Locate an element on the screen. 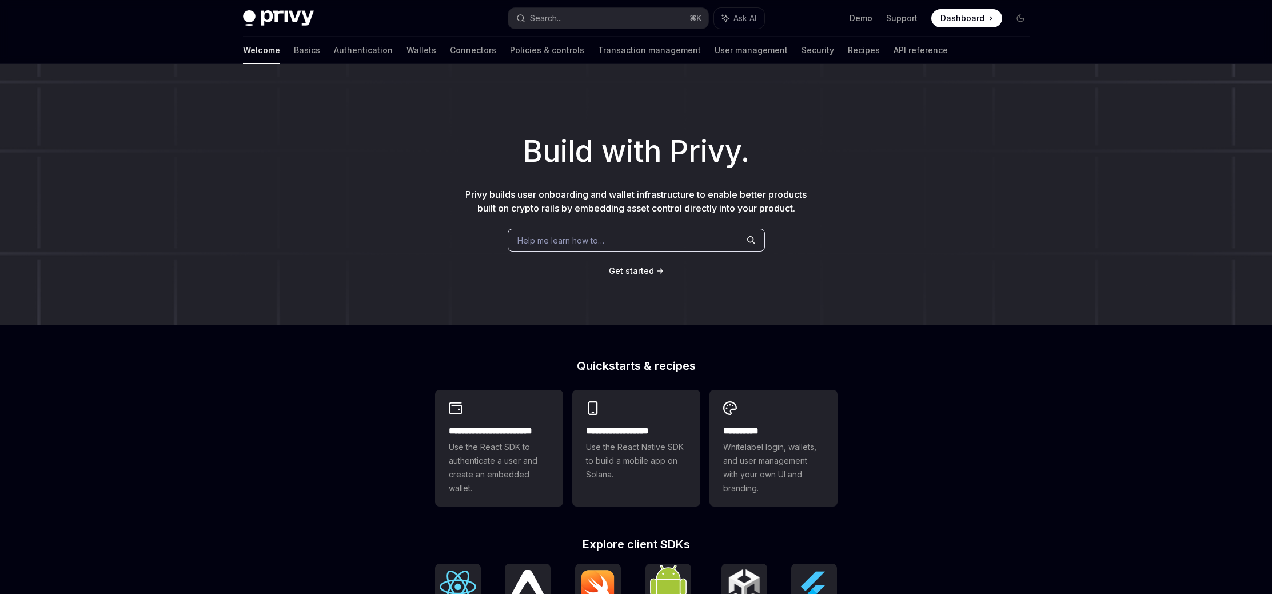 This screenshot has height=594, width=1272. span: Privy builds user onboarding and wallet infrastructure to enable better products built on crypto ... is located at coordinates (636, 201).